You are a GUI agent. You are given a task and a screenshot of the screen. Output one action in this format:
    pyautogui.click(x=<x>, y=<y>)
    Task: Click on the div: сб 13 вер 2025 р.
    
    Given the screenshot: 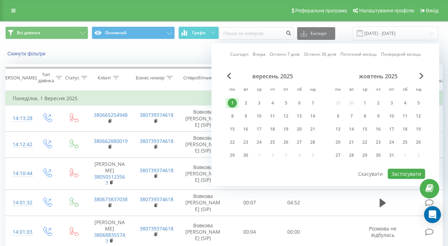 What is the action you would take?
    pyautogui.click(x=299, y=116)
    